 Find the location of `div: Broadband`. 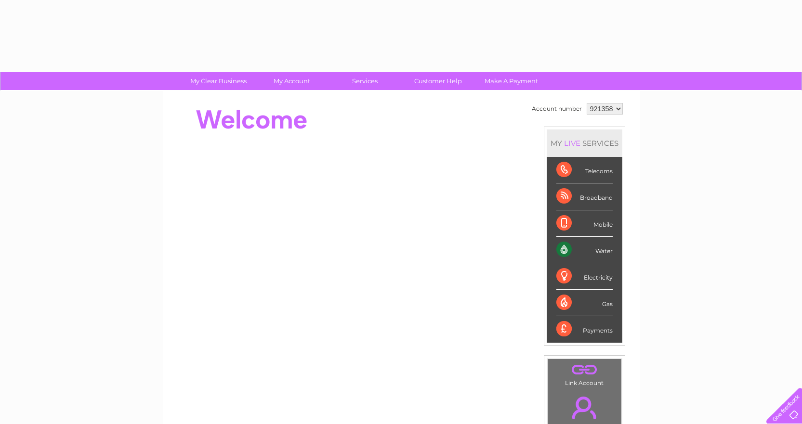

div: Broadband is located at coordinates (584, 196).